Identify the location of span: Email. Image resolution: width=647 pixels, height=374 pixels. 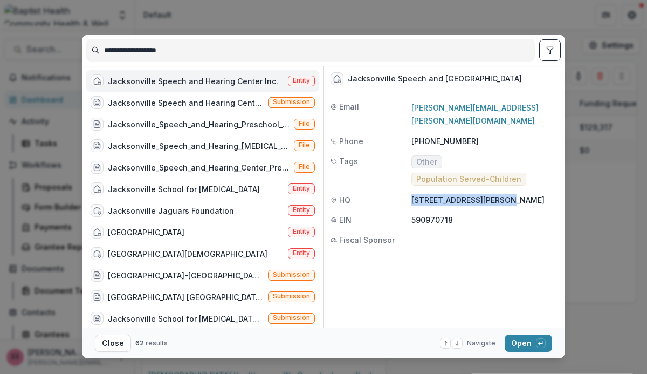
(349, 106).